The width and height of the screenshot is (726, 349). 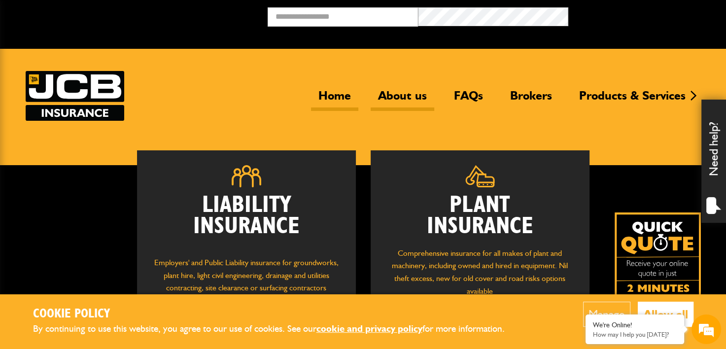 I want to click on button: Manage, so click(x=607, y=314).